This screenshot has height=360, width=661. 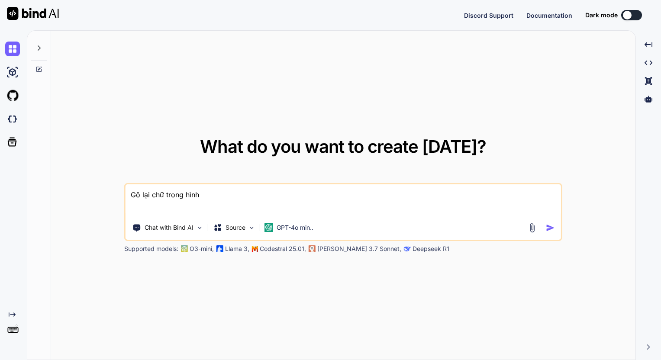 I want to click on img: GPT-4o mini, so click(x=269, y=228).